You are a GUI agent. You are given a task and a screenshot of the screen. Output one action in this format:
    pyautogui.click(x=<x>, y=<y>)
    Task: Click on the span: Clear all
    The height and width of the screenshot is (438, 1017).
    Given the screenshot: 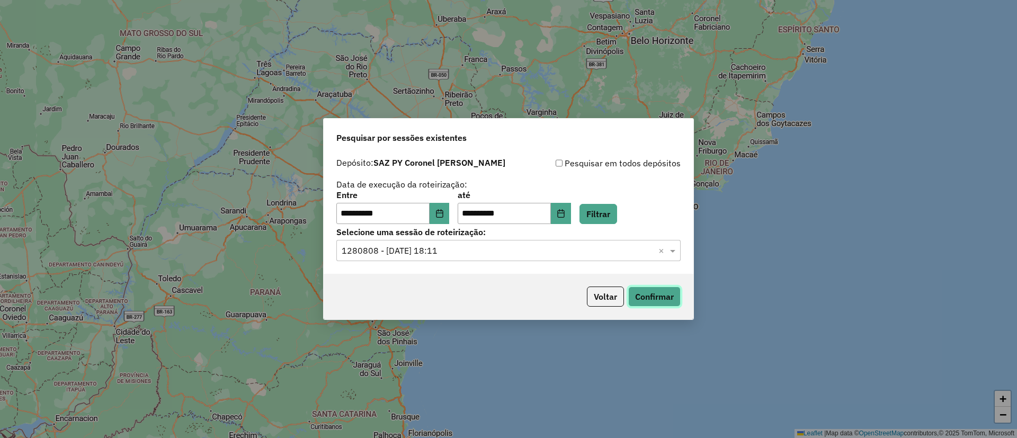 What is the action you would take?
    pyautogui.click(x=662, y=250)
    